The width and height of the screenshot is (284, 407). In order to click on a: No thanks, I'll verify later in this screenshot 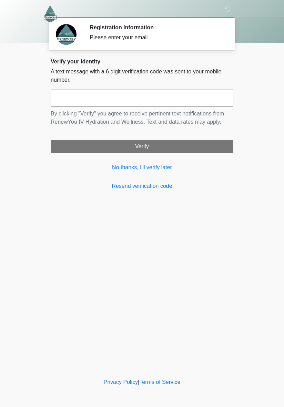, I will do `click(142, 167)`.